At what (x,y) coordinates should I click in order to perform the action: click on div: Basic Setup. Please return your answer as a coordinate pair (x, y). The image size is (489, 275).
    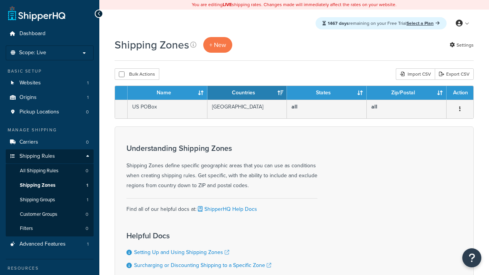
    Looking at the image, I should click on (50, 71).